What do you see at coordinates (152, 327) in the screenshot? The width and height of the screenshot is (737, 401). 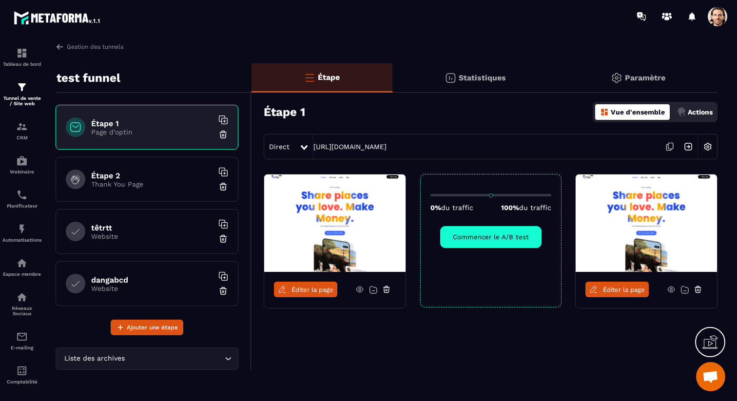 I see `span: Ajouter une étape` at bounding box center [152, 327].